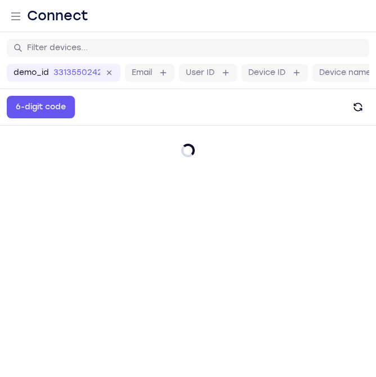  What do you see at coordinates (31, 73) in the screenshot?
I see `label: demo_id` at bounding box center [31, 73].